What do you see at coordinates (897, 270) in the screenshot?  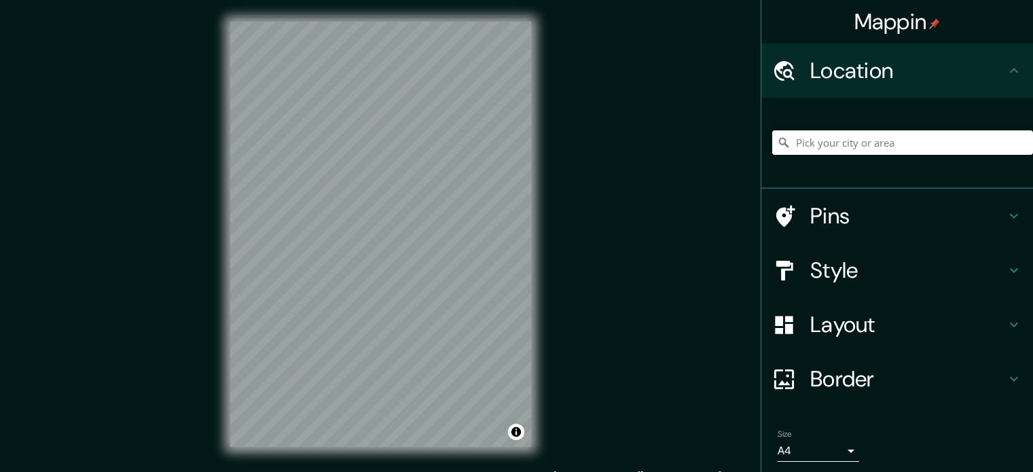 I see `div: Style` at bounding box center [897, 270].